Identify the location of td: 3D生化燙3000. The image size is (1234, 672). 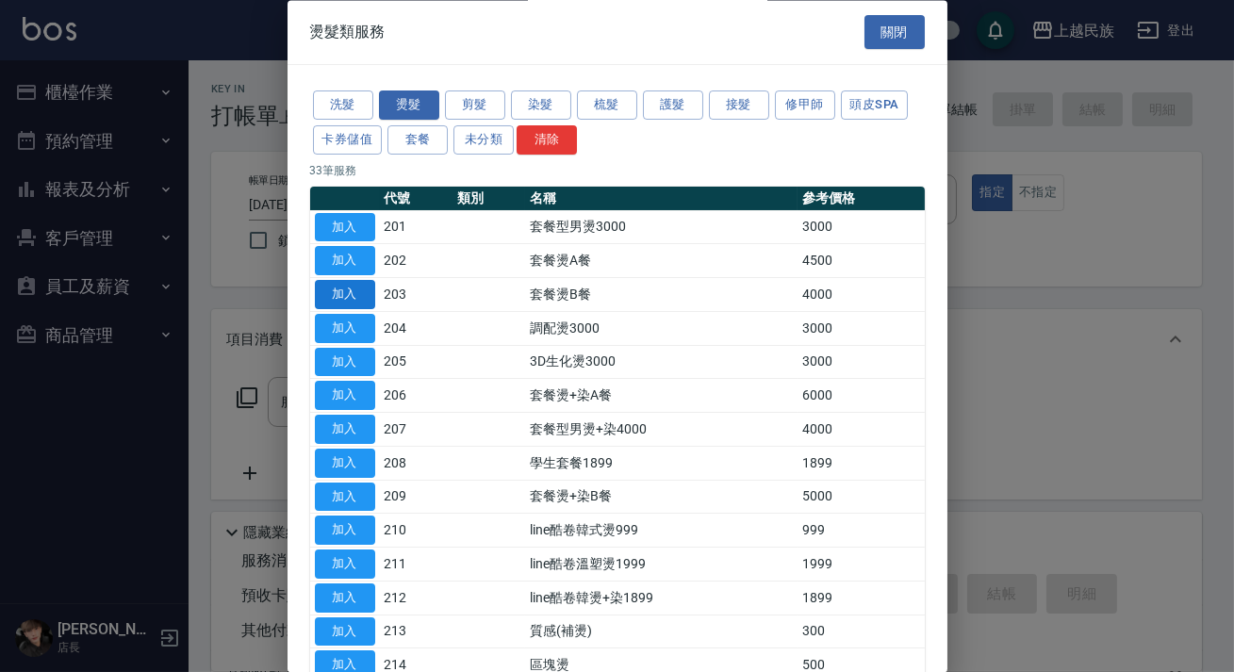
(661, 363).